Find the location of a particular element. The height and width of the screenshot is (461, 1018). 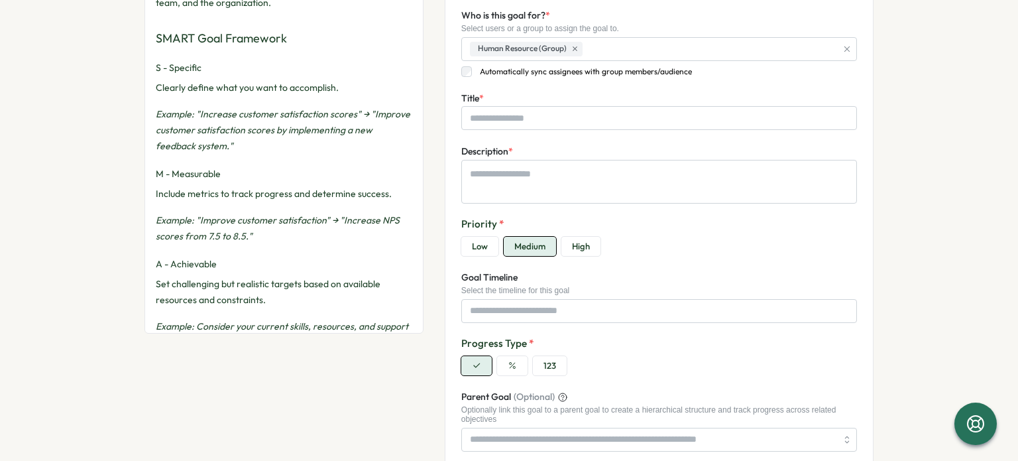

p: Set challenging but realistic targets based on available resources and constraints. is located at coordinates (284, 292).